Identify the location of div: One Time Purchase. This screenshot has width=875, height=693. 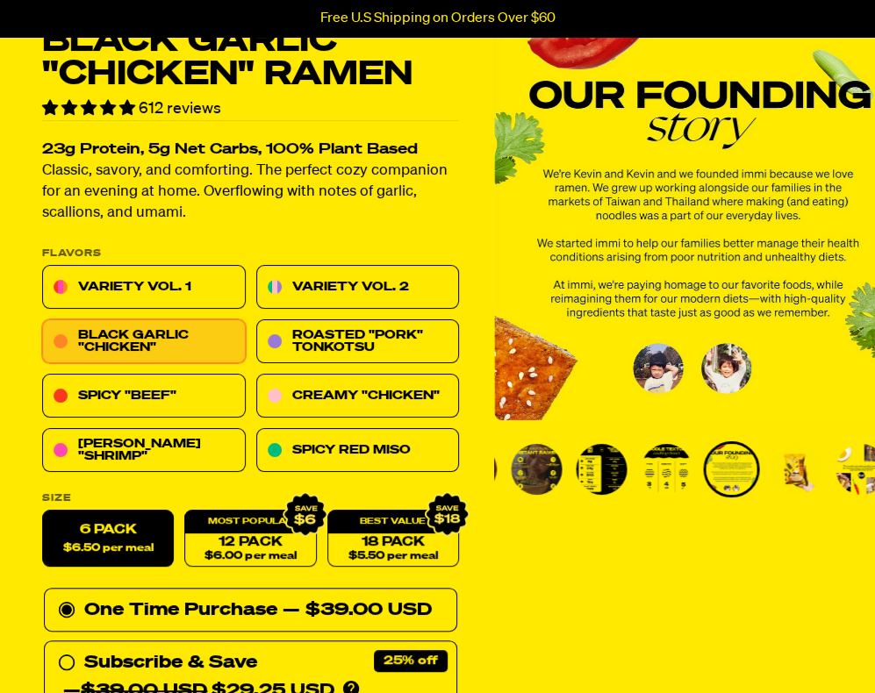
(250, 611).